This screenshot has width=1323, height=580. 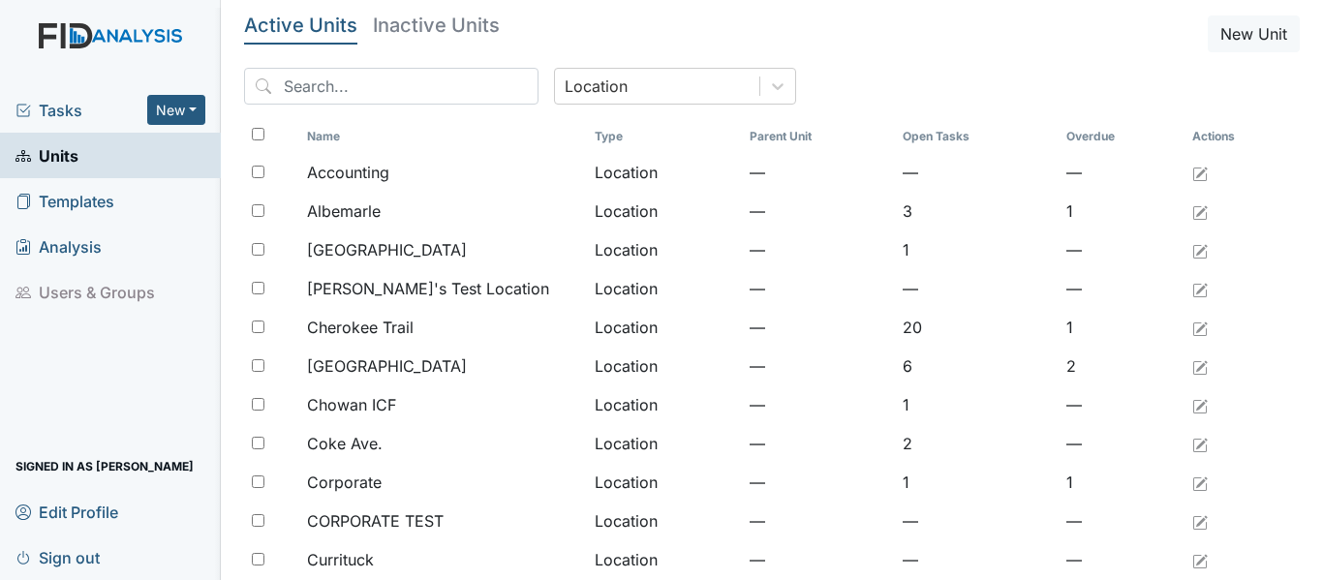 I want to click on div: Location, so click(x=596, y=86).